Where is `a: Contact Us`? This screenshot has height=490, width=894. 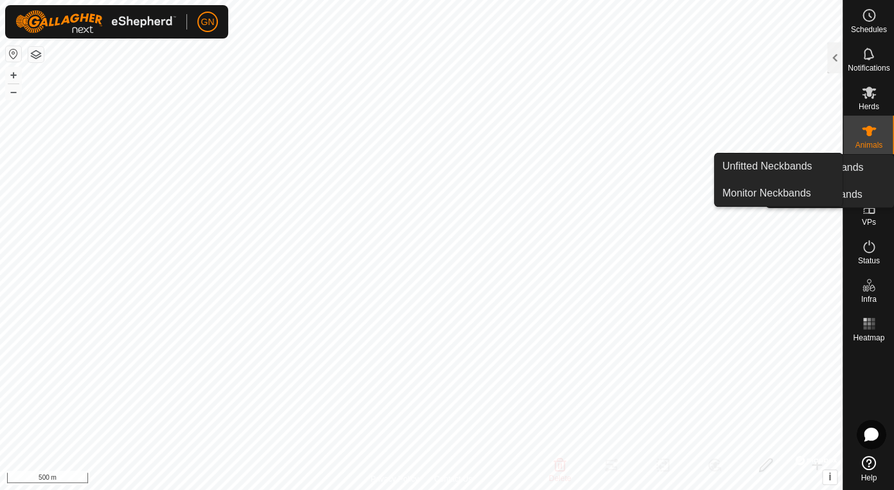 a: Contact Us is located at coordinates (452, 479).